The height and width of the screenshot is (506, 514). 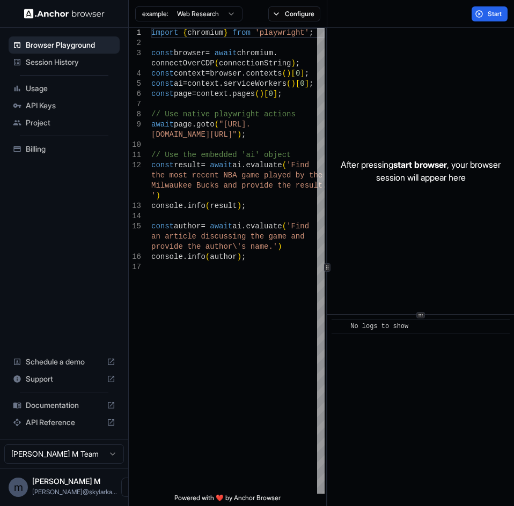 I want to click on span: 'playwright', so click(x=282, y=33).